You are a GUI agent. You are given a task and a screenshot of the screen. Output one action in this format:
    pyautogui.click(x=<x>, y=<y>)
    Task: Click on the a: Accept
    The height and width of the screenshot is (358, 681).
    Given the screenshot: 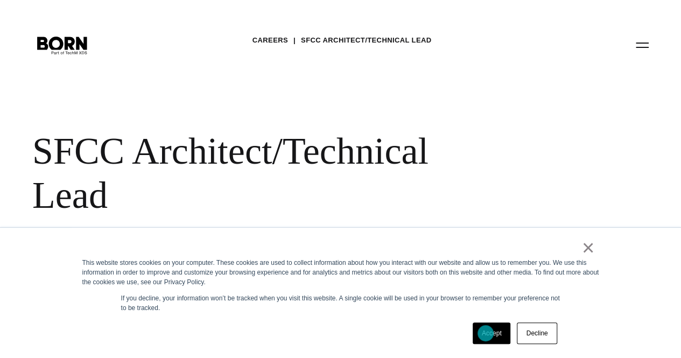 What is the action you would take?
    pyautogui.click(x=491, y=333)
    